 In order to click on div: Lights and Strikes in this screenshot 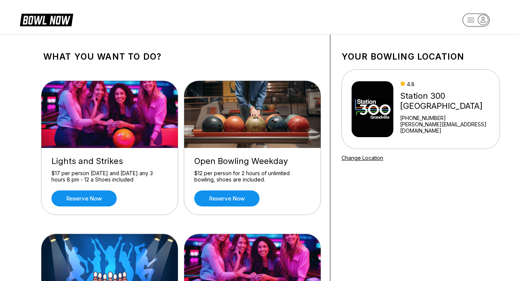, I will do `click(110, 161)`.